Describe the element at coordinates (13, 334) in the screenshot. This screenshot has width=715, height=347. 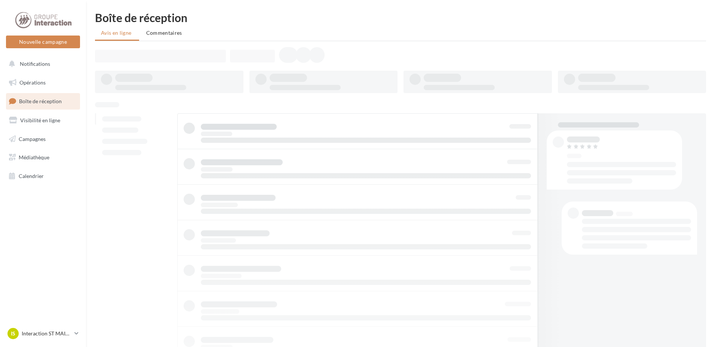
I see `span: IS` at that location.